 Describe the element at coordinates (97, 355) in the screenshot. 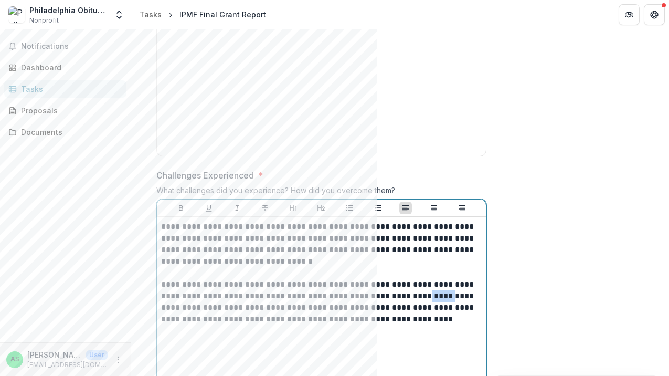

I see `p: User` at that location.